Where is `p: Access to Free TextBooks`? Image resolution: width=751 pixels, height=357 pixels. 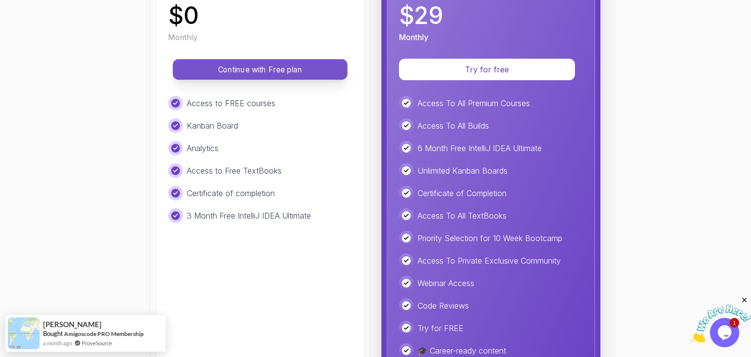
p: Access to Free TextBooks is located at coordinates (234, 171).